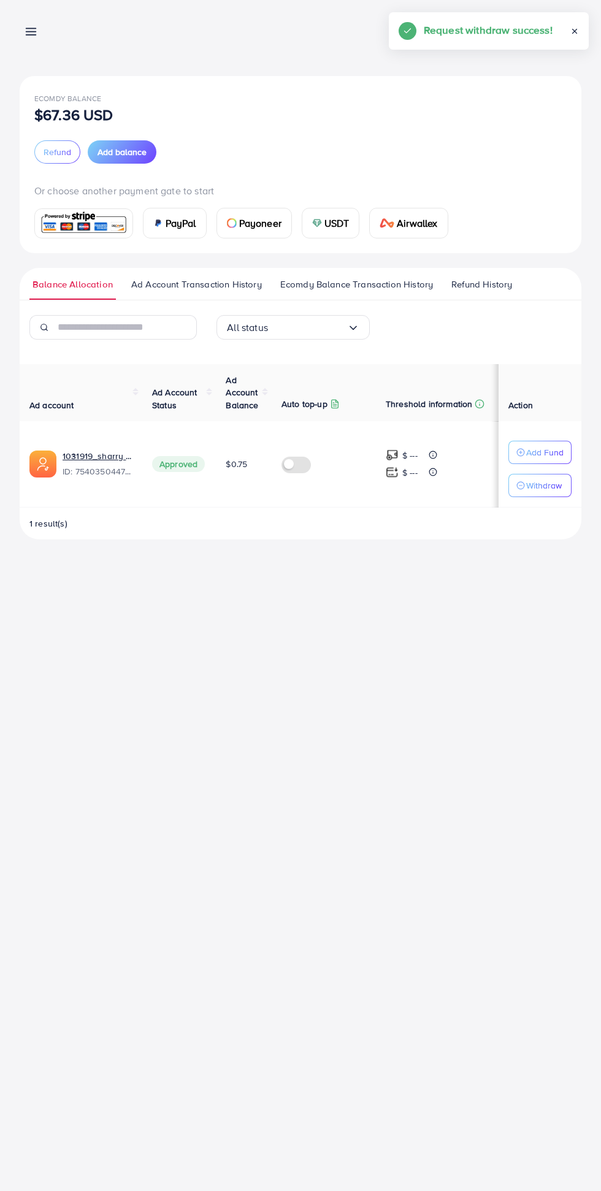 Image resolution: width=601 pixels, height=1191 pixels. What do you see at coordinates (51, 405) in the screenshot?
I see `span: Ad account` at bounding box center [51, 405].